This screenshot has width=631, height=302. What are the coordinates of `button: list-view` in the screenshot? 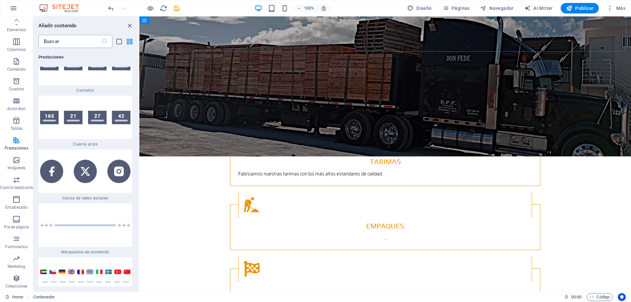 It's located at (119, 41).